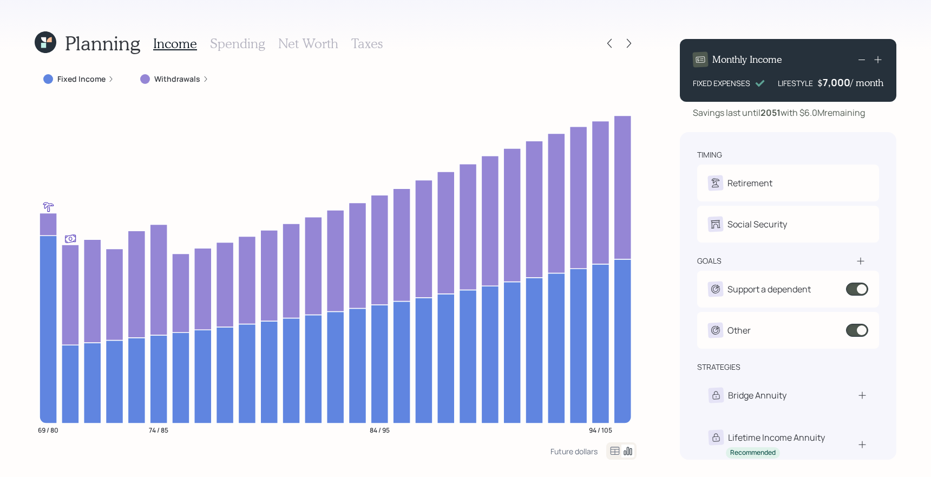 The height and width of the screenshot is (477, 931). I want to click on b: 2051, so click(770, 113).